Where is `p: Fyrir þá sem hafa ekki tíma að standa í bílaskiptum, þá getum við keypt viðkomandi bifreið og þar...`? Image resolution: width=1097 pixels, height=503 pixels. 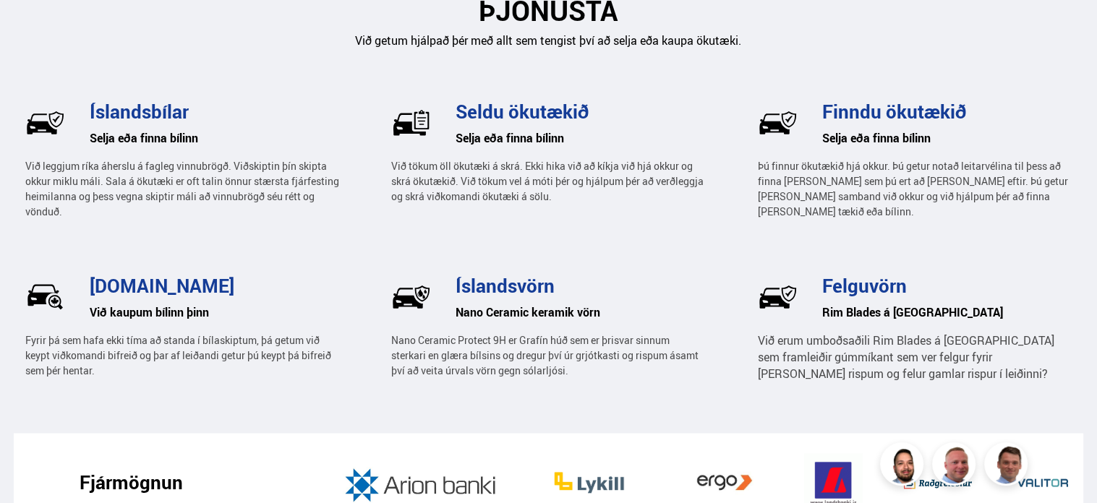
p: Fyrir þá sem hafa ekki tíma að standa í bílaskiptum, þá getum við keypt viðkomandi bifreið og þar... is located at coordinates (182, 355).